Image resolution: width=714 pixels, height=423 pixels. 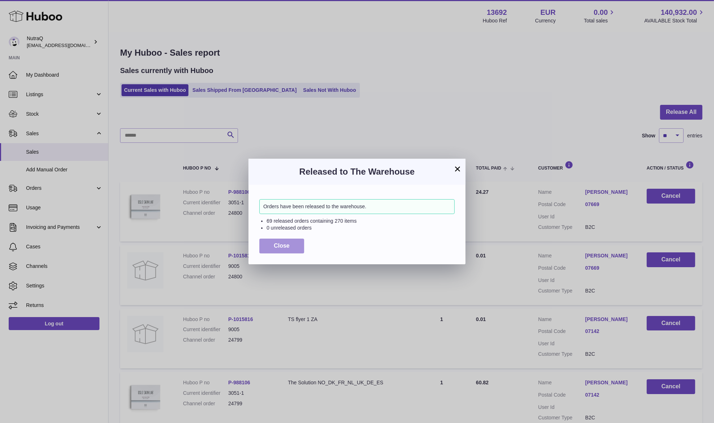 I want to click on h3: Released to The Warehouse, so click(x=357, y=172).